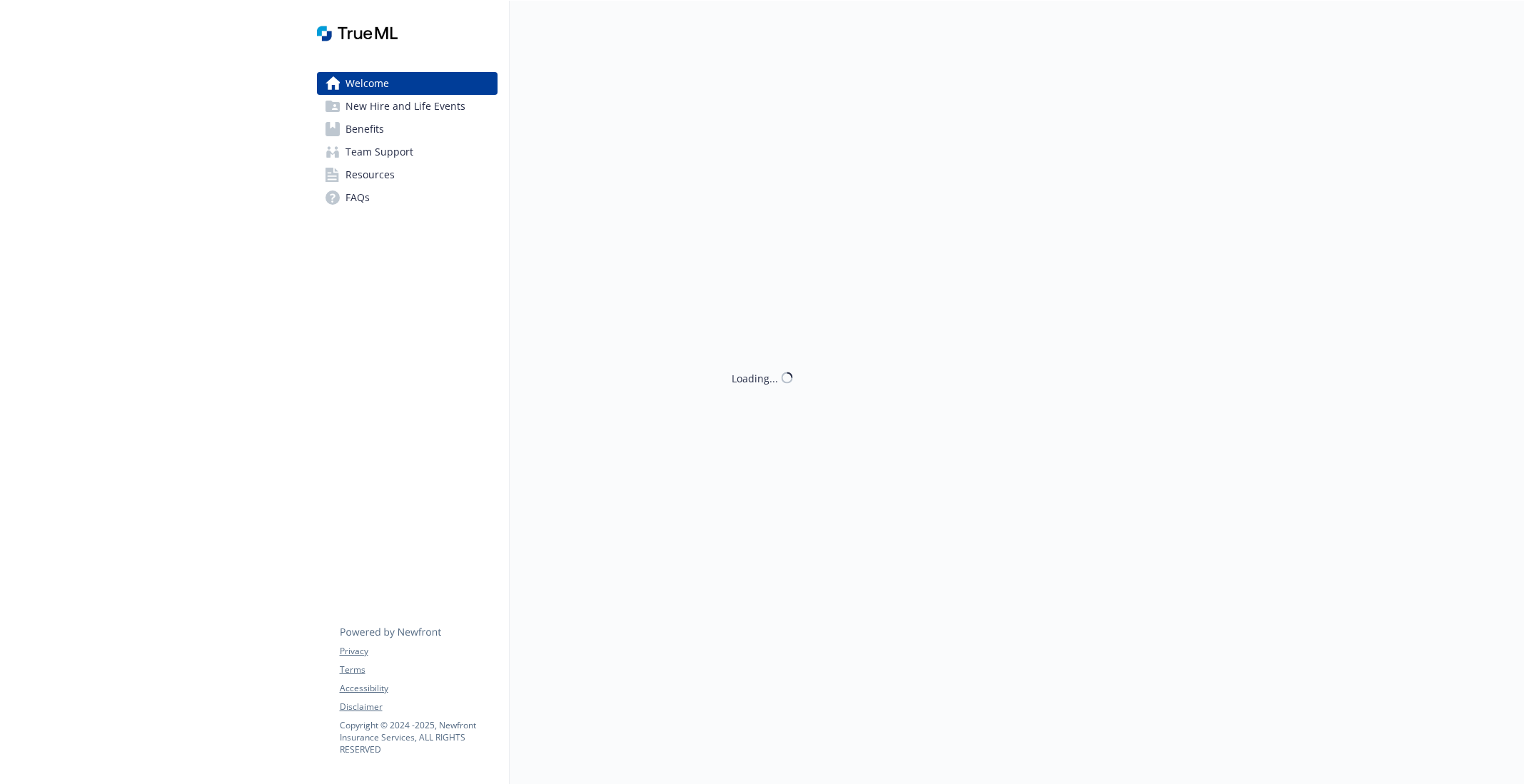 The width and height of the screenshot is (1524, 784). Describe the element at coordinates (406, 106) in the screenshot. I see `span: New Hire and Life Events` at that location.